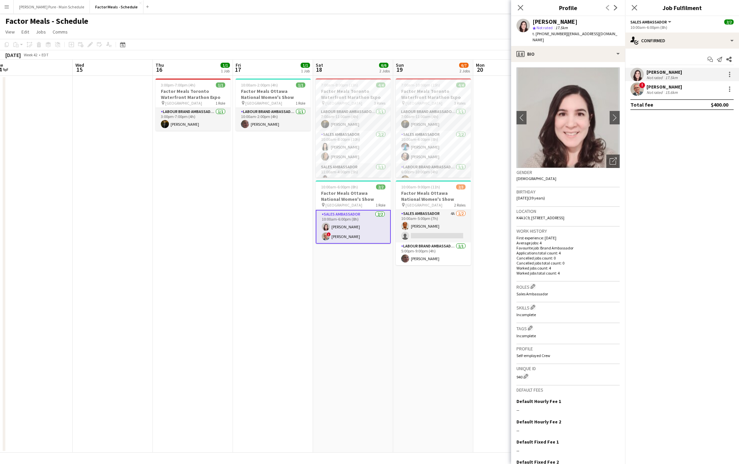 This screenshot has width=739, height=464. Describe the element at coordinates (461, 85) in the screenshot. I see `span: 4/4` at that location.